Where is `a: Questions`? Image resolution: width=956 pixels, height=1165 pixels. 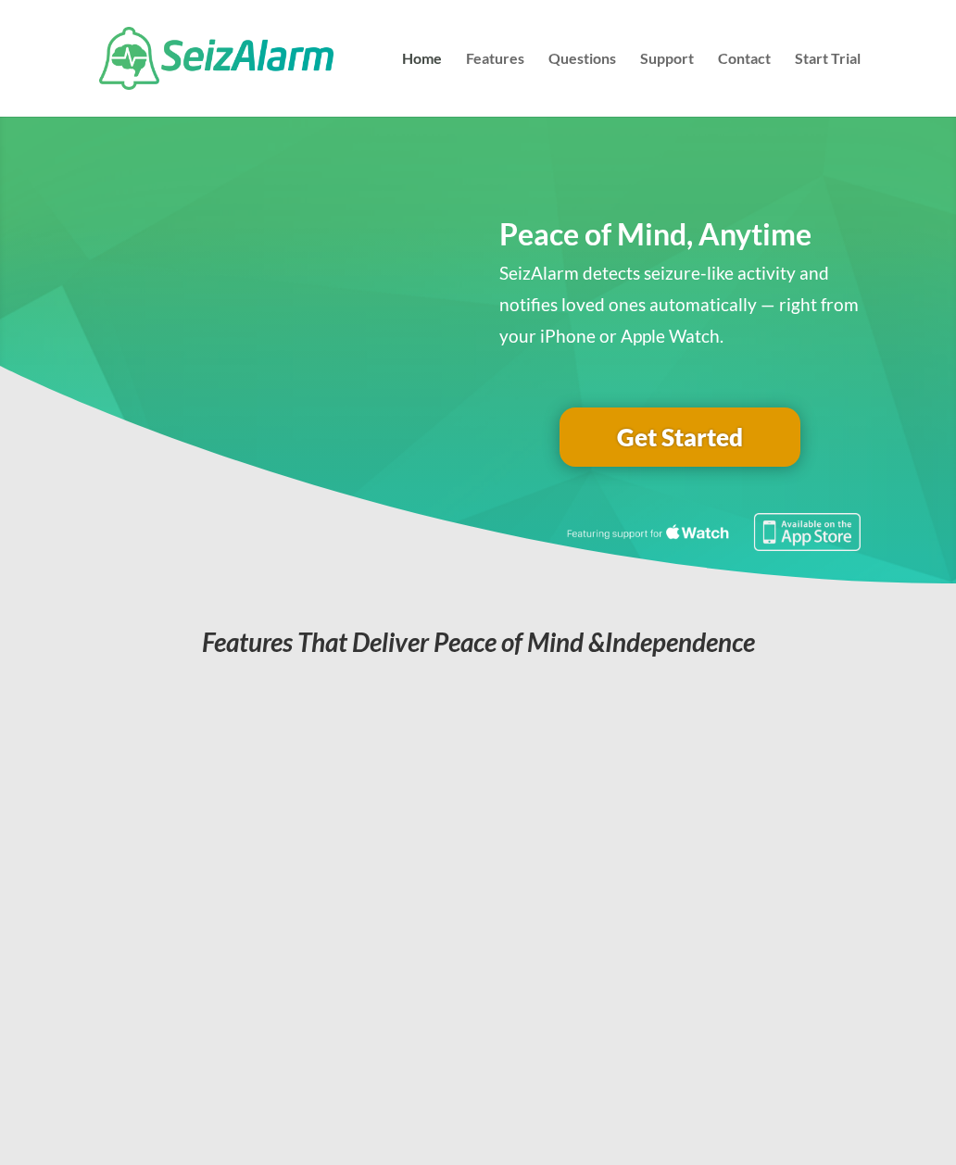
a: Questions is located at coordinates (582, 84).